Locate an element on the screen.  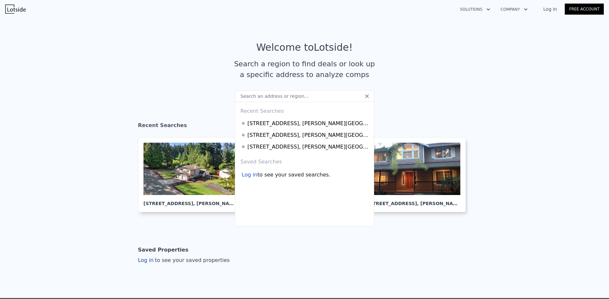
div: Search a region to find deals or look up a specific address to analyze comps is located at coordinates (304, 69).